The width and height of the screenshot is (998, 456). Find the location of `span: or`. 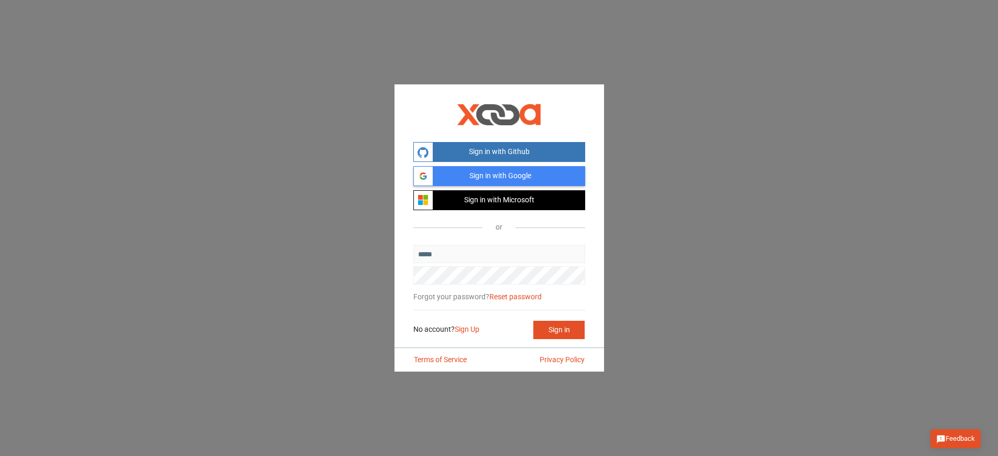

span: or is located at coordinates (499, 227).